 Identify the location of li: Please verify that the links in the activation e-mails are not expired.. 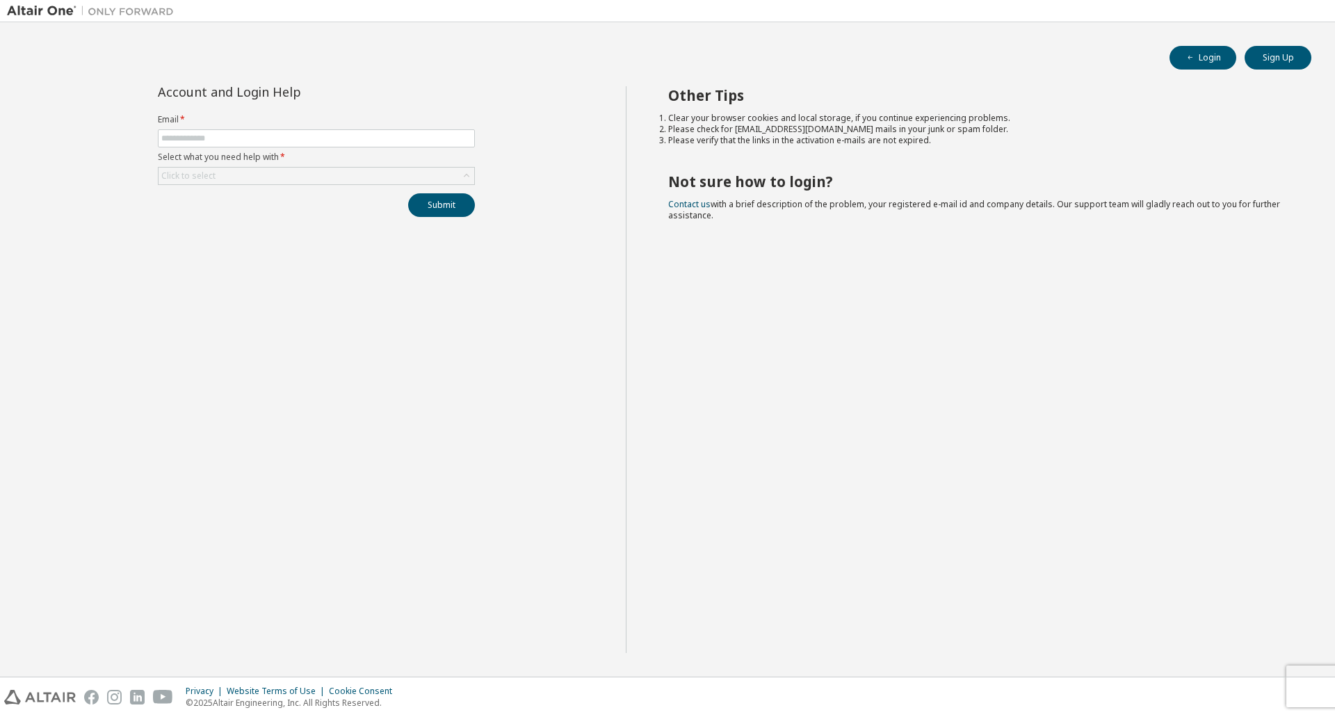
(978, 140).